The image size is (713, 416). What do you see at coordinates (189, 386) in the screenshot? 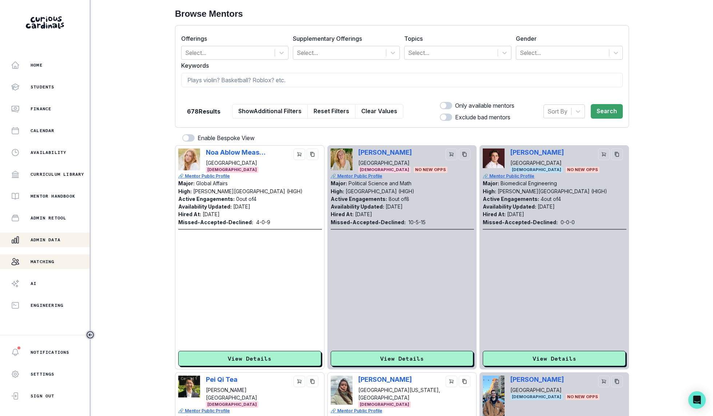
I see `img: Picture of Pei Qi Tea` at bounding box center [189, 386].